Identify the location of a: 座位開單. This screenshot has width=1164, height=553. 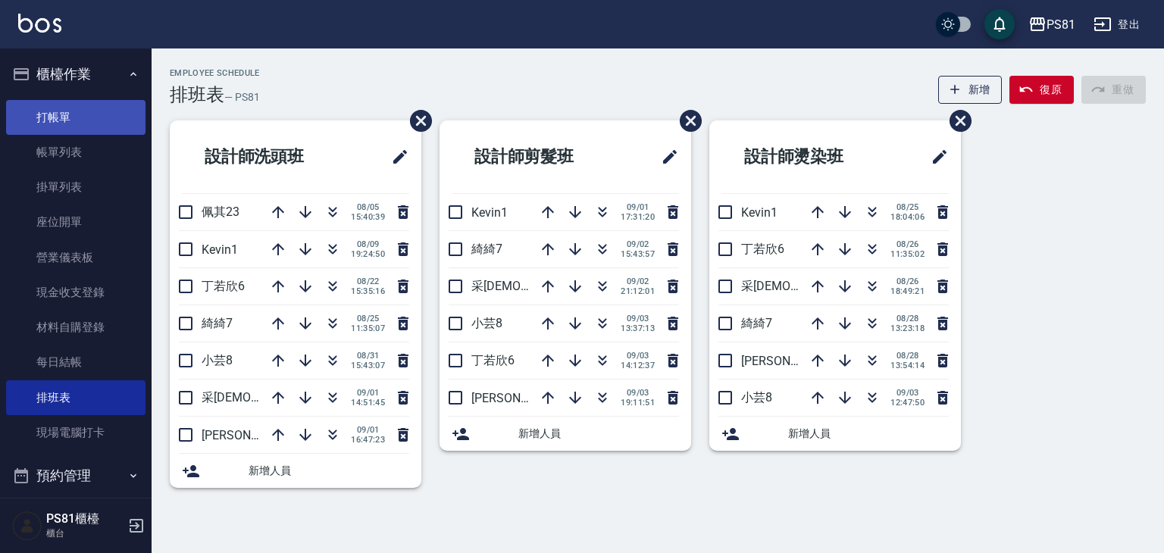
(76, 222).